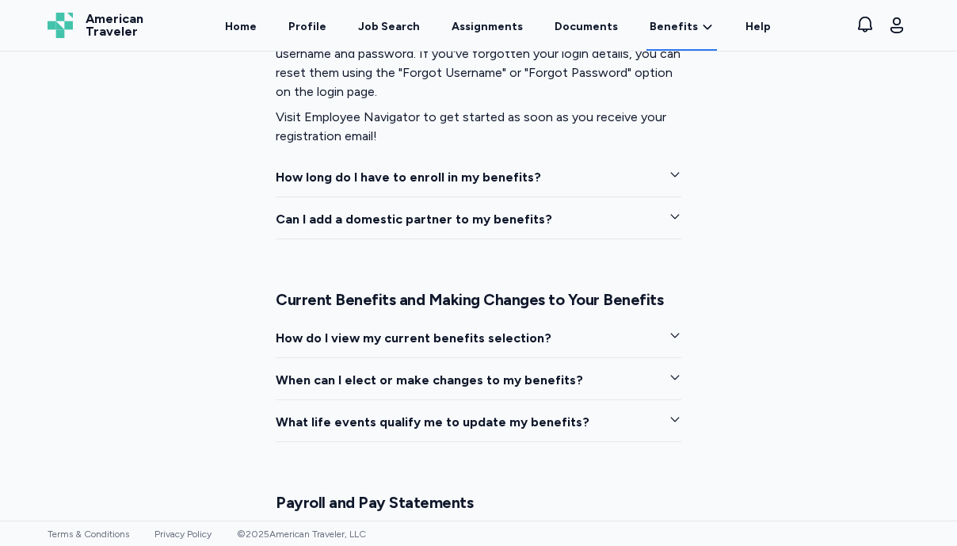  Describe the element at coordinates (60, 25) in the screenshot. I see `img: Logo` at that location.